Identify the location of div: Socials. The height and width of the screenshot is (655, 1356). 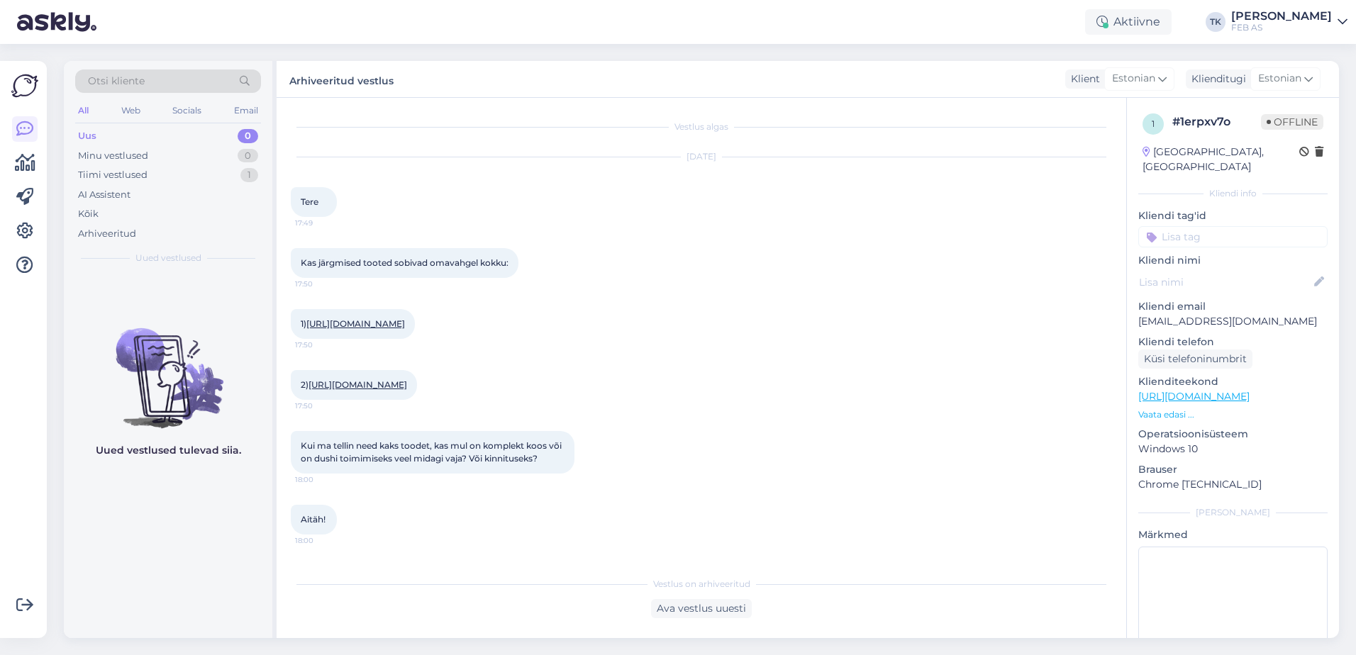
(187, 111).